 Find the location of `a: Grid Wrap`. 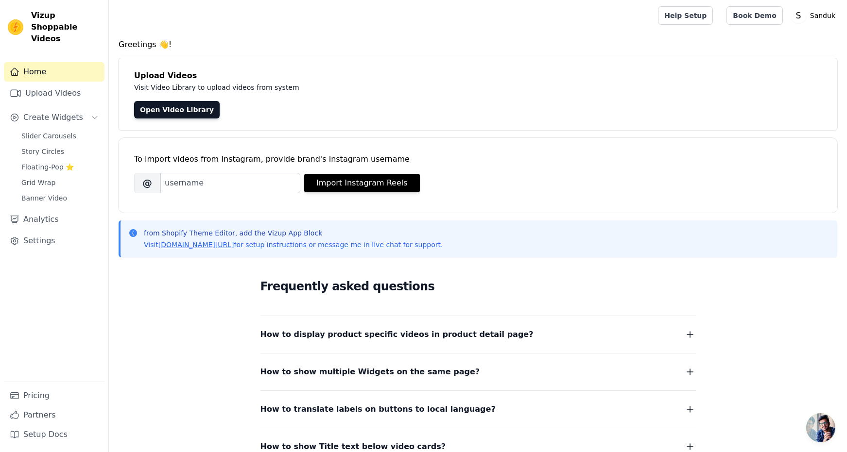

a: Grid Wrap is located at coordinates (60, 183).